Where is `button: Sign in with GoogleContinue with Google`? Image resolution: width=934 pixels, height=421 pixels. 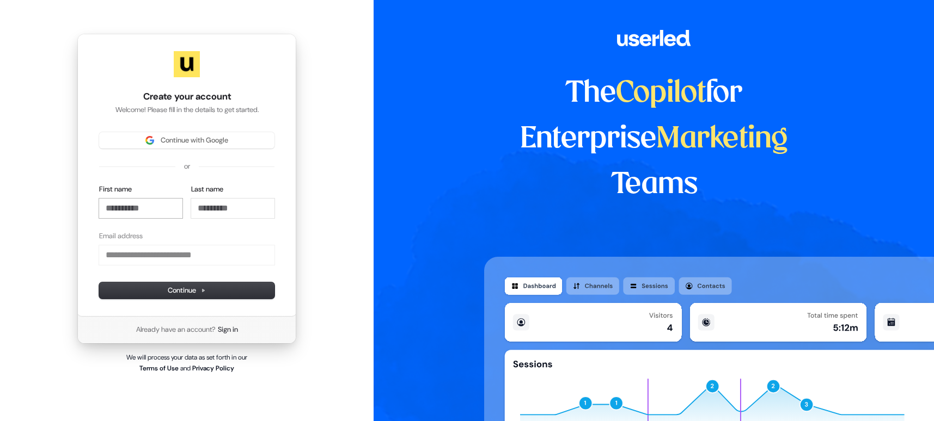 button: Sign in with GoogleContinue with Google is located at coordinates (187, 140).